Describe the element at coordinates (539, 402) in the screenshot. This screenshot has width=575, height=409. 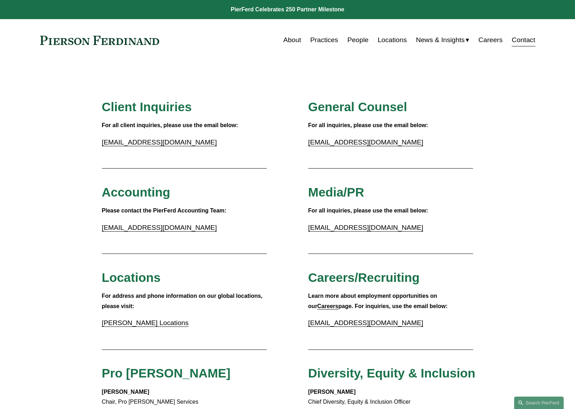
I see `a: Search this site` at that location.